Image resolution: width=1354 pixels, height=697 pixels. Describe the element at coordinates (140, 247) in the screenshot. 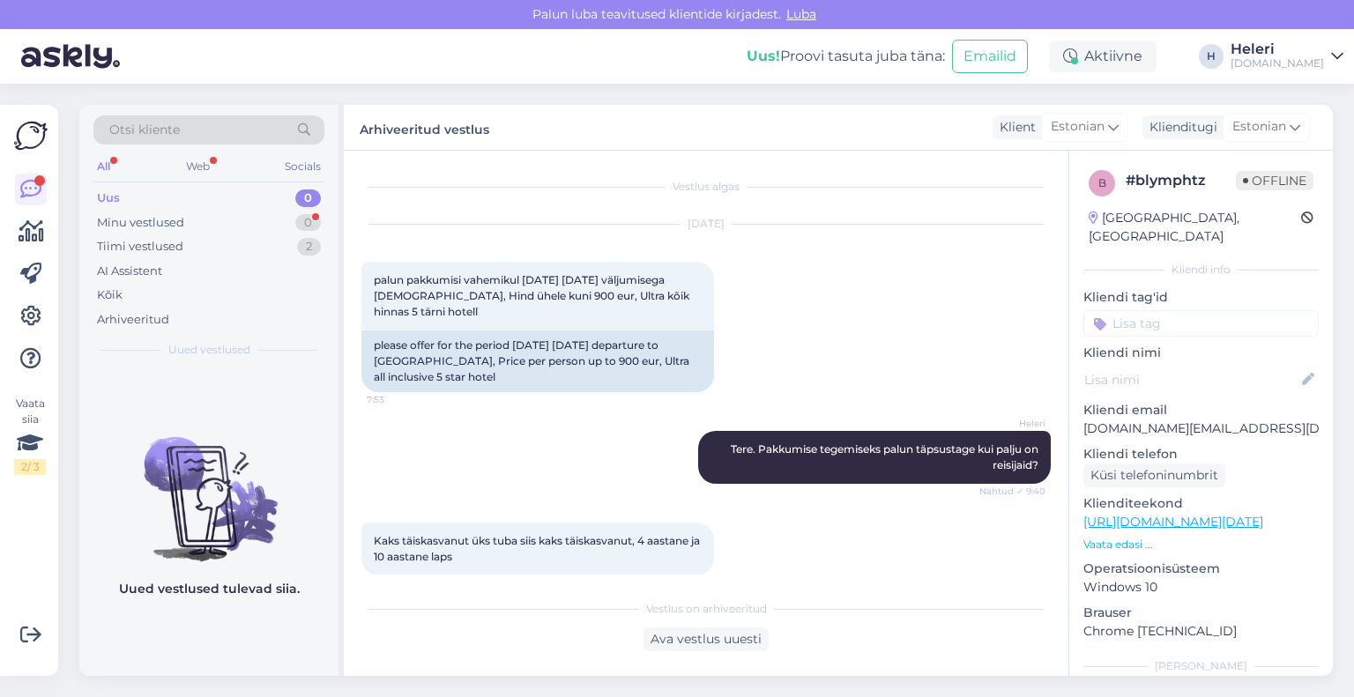

I see `div: Tiimi vestlused` at that location.